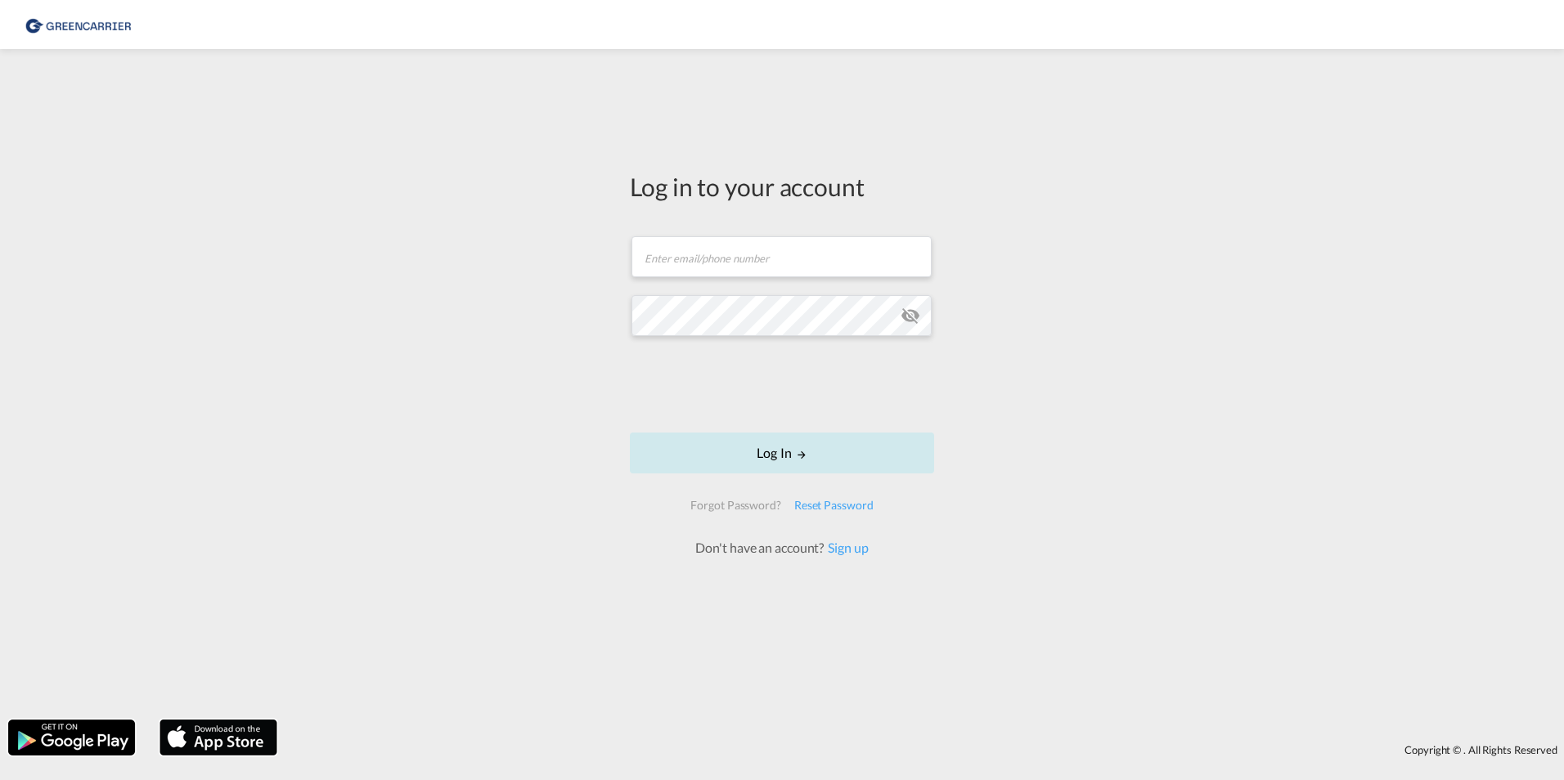  What do you see at coordinates (846, 547) in the screenshot?
I see `a: Sign up` at bounding box center [846, 547].